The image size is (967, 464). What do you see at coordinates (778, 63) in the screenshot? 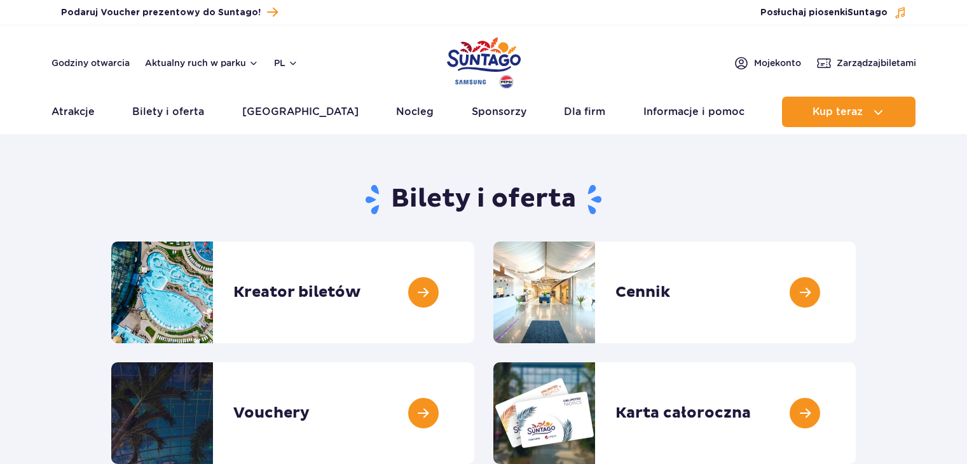
I see `span: Moje konto` at bounding box center [778, 63].